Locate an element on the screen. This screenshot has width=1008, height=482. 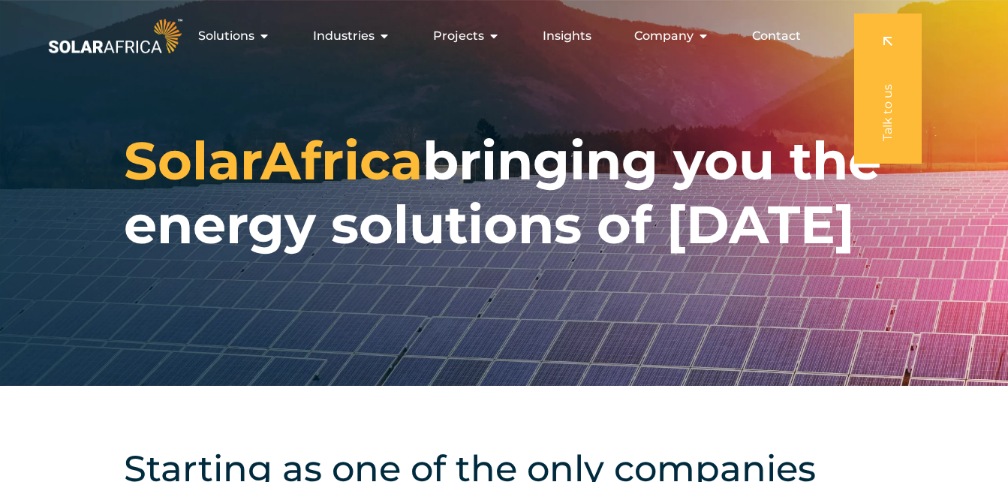
nav: Menu is located at coordinates (499, 36).